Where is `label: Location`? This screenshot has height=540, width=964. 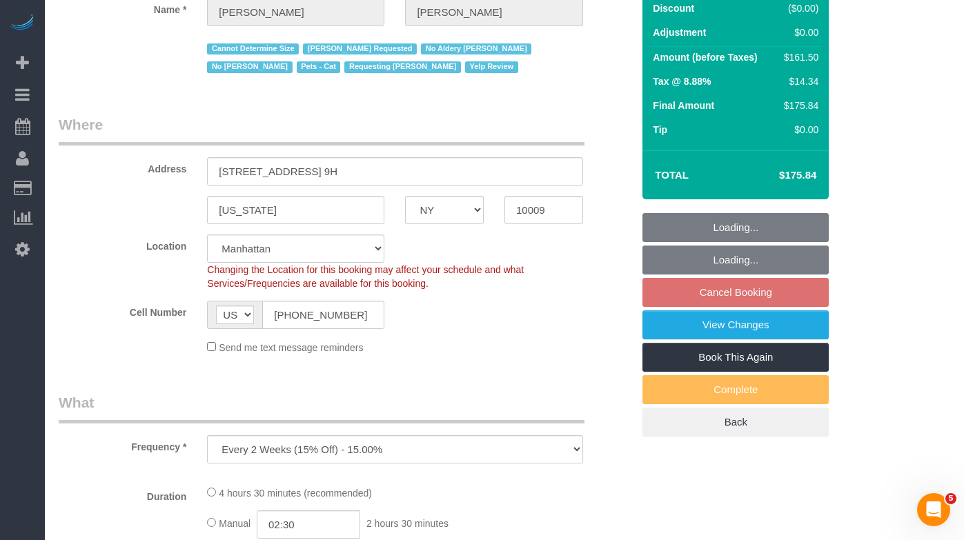 label: Location is located at coordinates (122, 243).